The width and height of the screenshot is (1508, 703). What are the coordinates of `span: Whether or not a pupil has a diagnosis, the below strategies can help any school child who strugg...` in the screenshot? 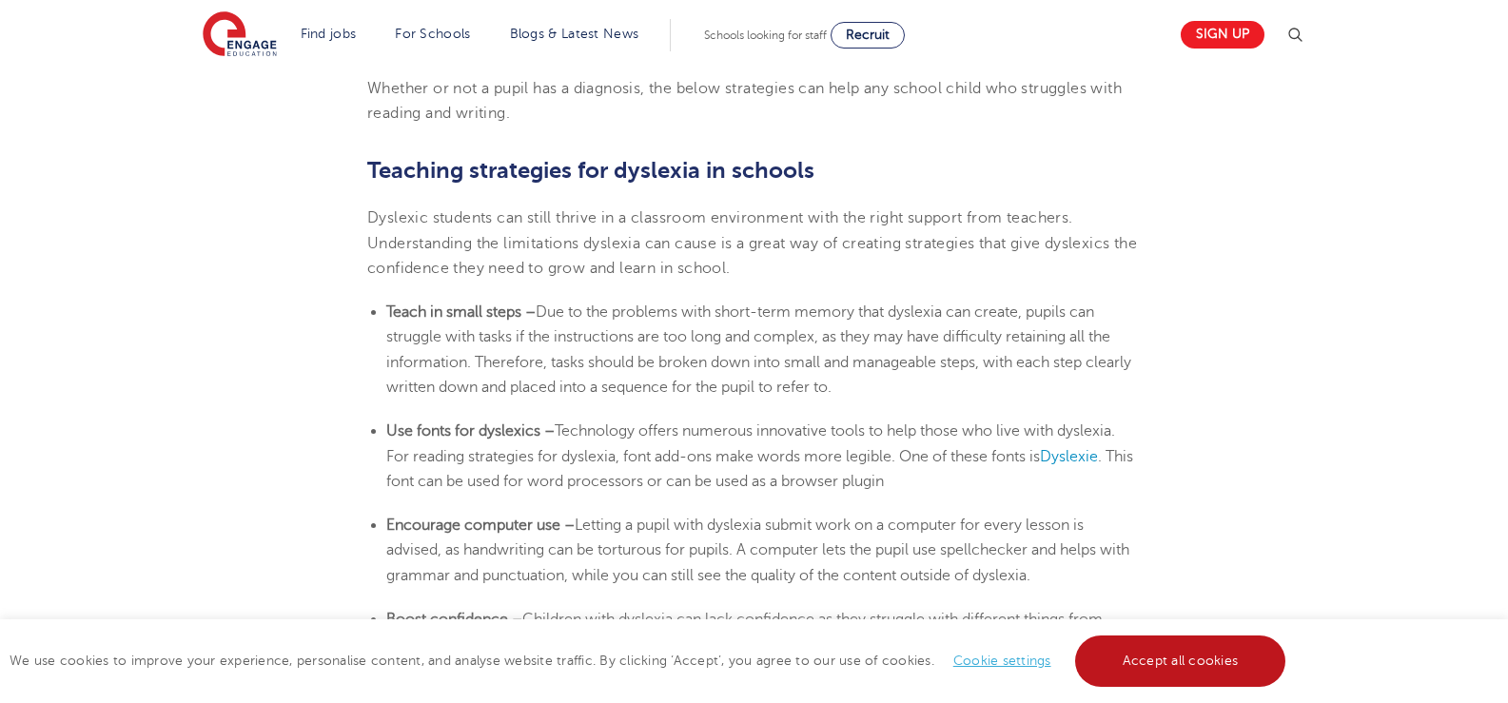 It's located at (744, 101).